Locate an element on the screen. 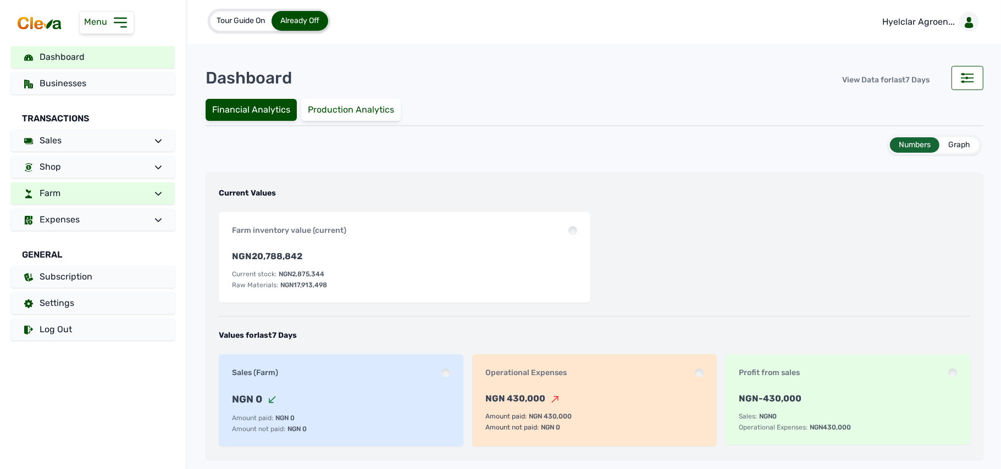  div: 0 is located at coordinates (768, 417).